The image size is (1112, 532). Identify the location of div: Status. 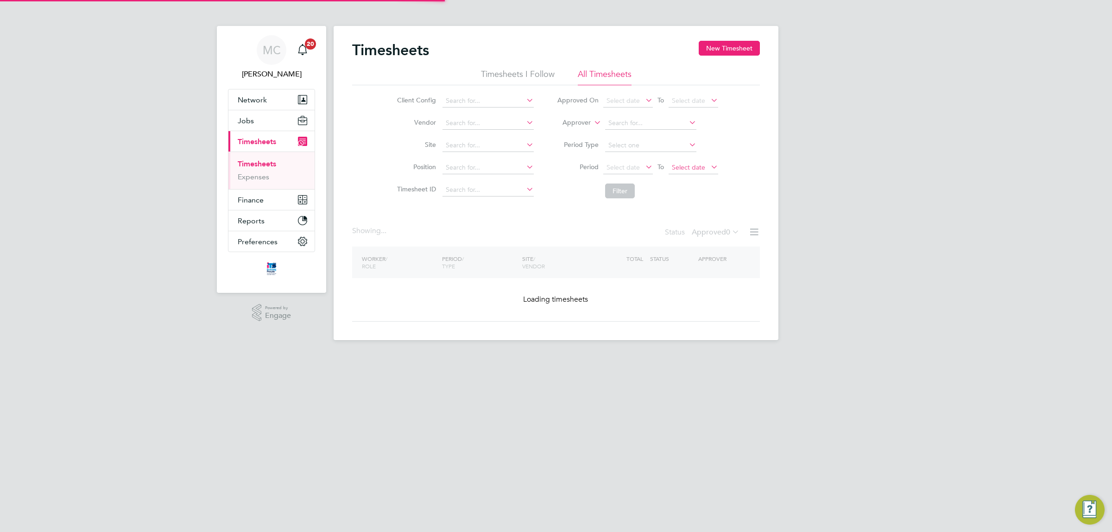
(703, 233).